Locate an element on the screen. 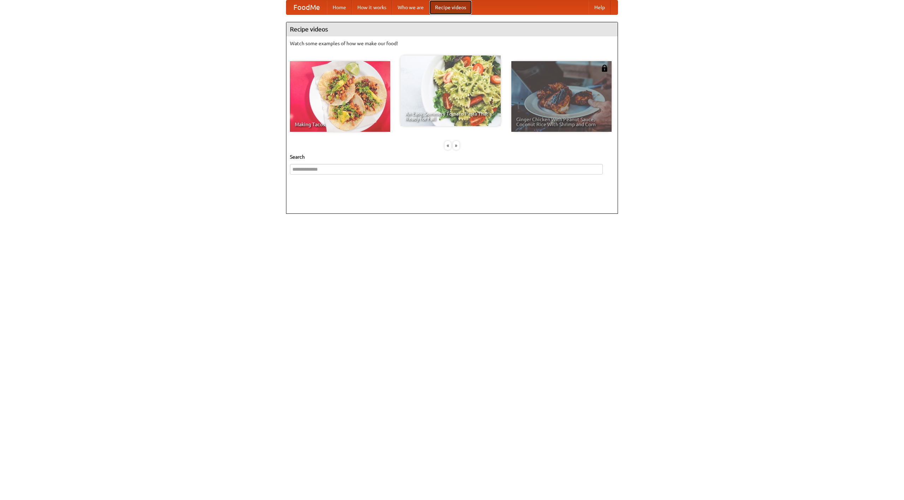 Image resolution: width=904 pixels, height=500 pixels. a: Making Tacos is located at coordinates (340, 96).